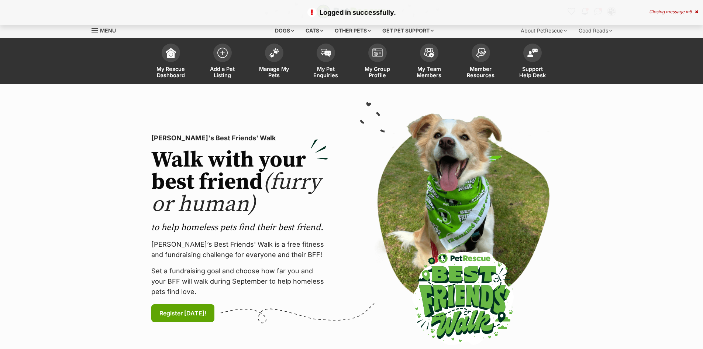 The width and height of the screenshot is (703, 349). Describe the element at coordinates (171, 53) in the screenshot. I see `img: dashboard-icon-eb2f2d2d3e046f16d808141f083e7271f6b2e854fb5c12c21221c1fb7104beca.svg` at that location.